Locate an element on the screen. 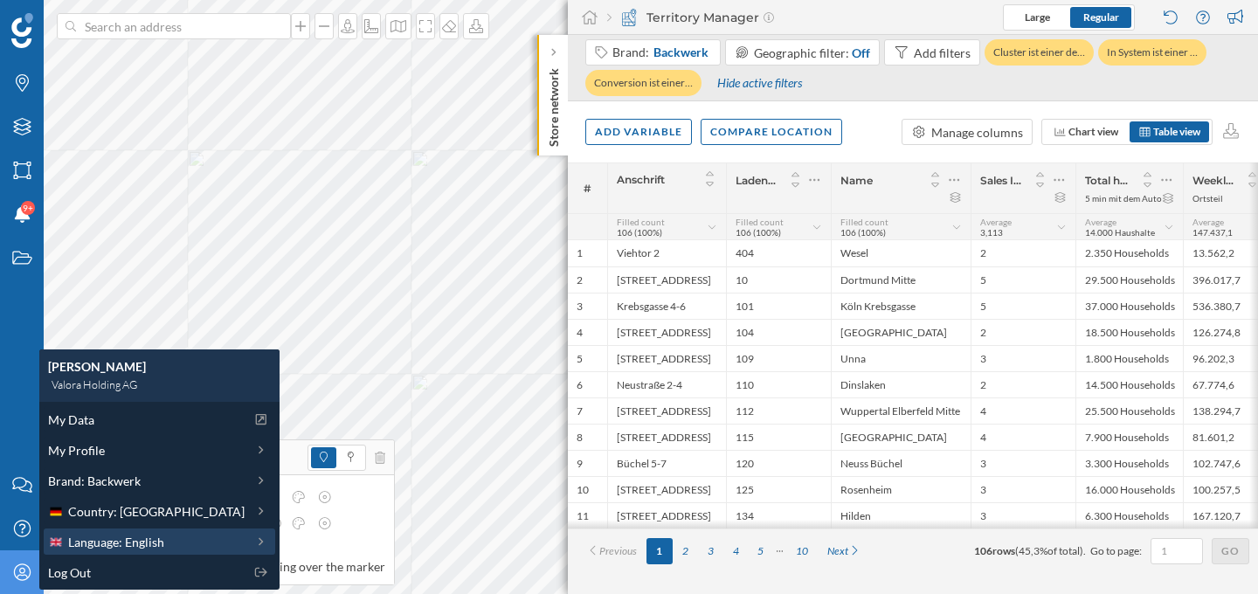  div: 1.800 Households is located at coordinates (1129, 358).